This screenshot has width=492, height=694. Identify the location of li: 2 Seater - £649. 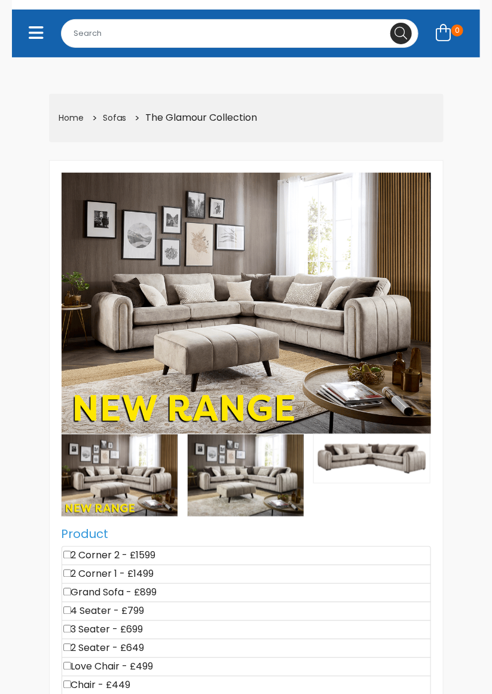
(246, 649).